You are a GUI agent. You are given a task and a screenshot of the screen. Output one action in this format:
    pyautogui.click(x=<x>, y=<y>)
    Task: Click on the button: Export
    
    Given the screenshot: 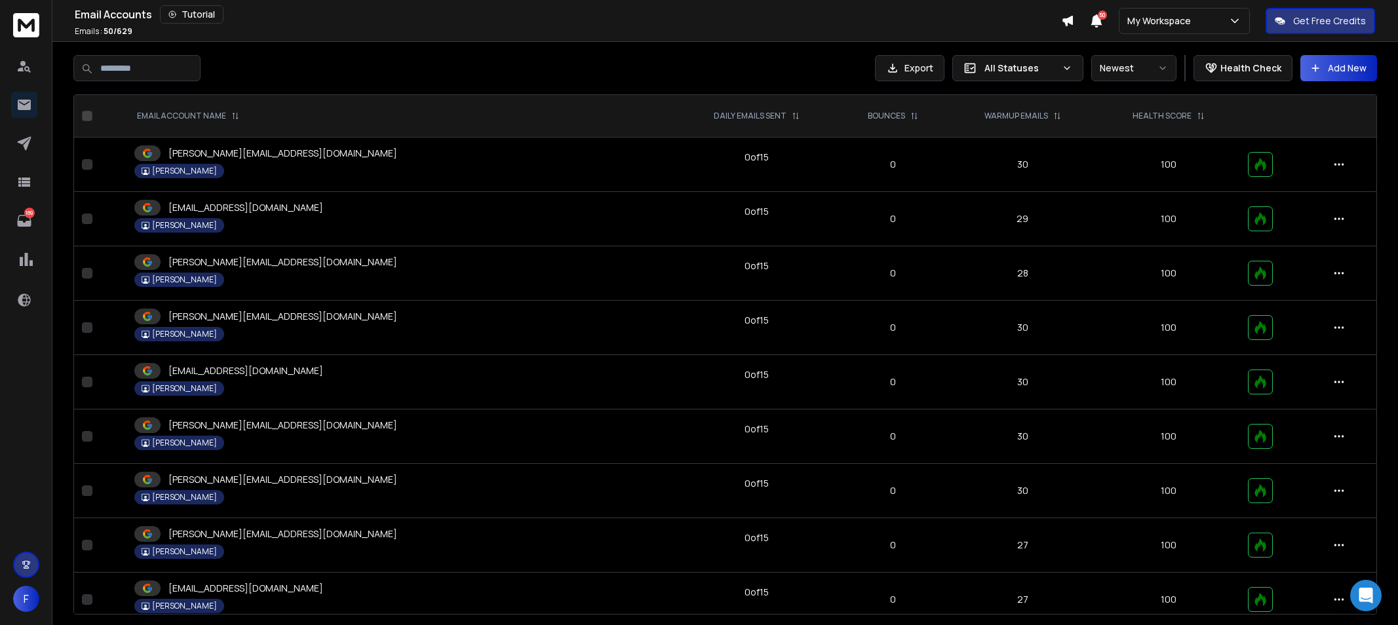 What is the action you would take?
    pyautogui.click(x=910, y=68)
    